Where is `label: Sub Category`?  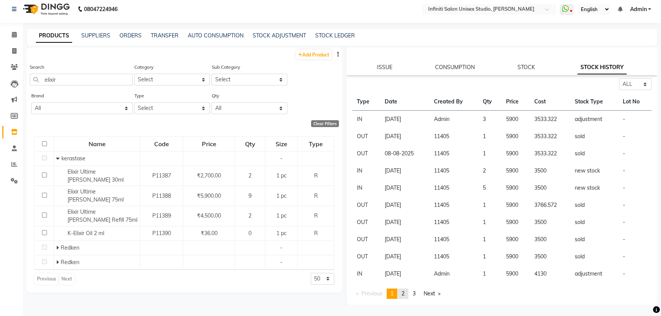 label: Sub Category is located at coordinates (226, 67).